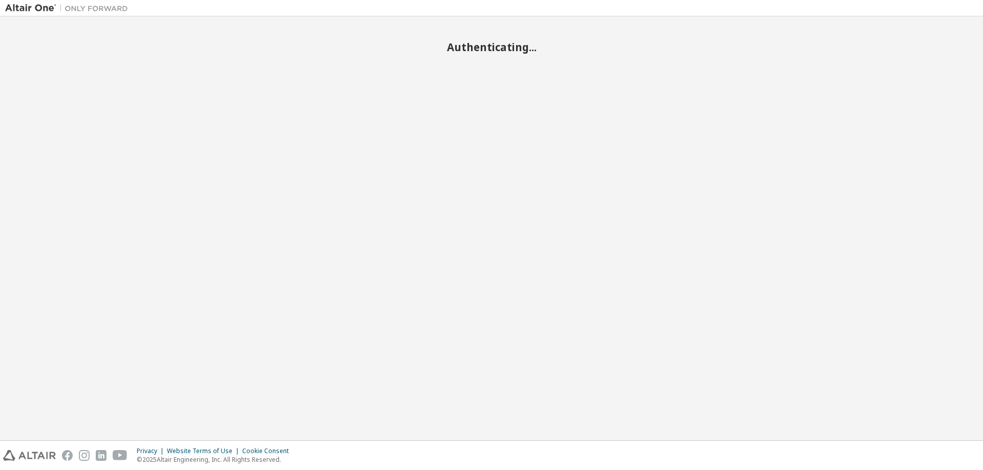 Image resolution: width=983 pixels, height=470 pixels. Describe the element at coordinates (69, 8) in the screenshot. I see `img: Altair One` at that location.